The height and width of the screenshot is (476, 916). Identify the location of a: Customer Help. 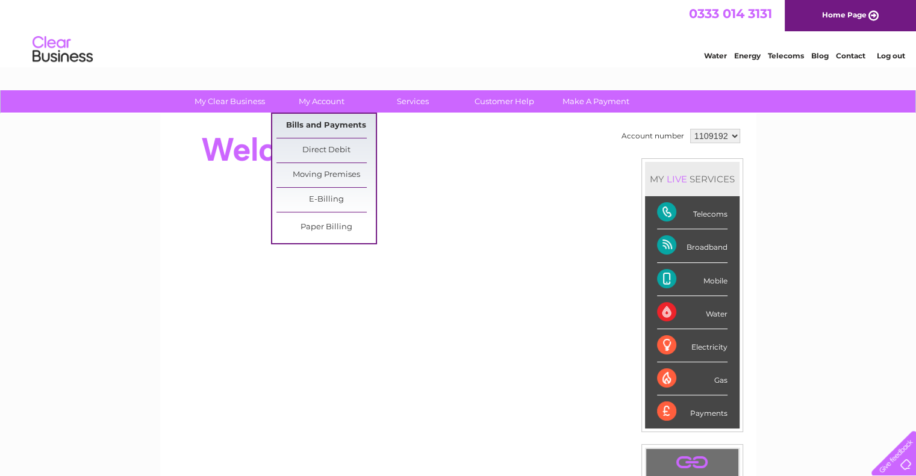
(504, 101).